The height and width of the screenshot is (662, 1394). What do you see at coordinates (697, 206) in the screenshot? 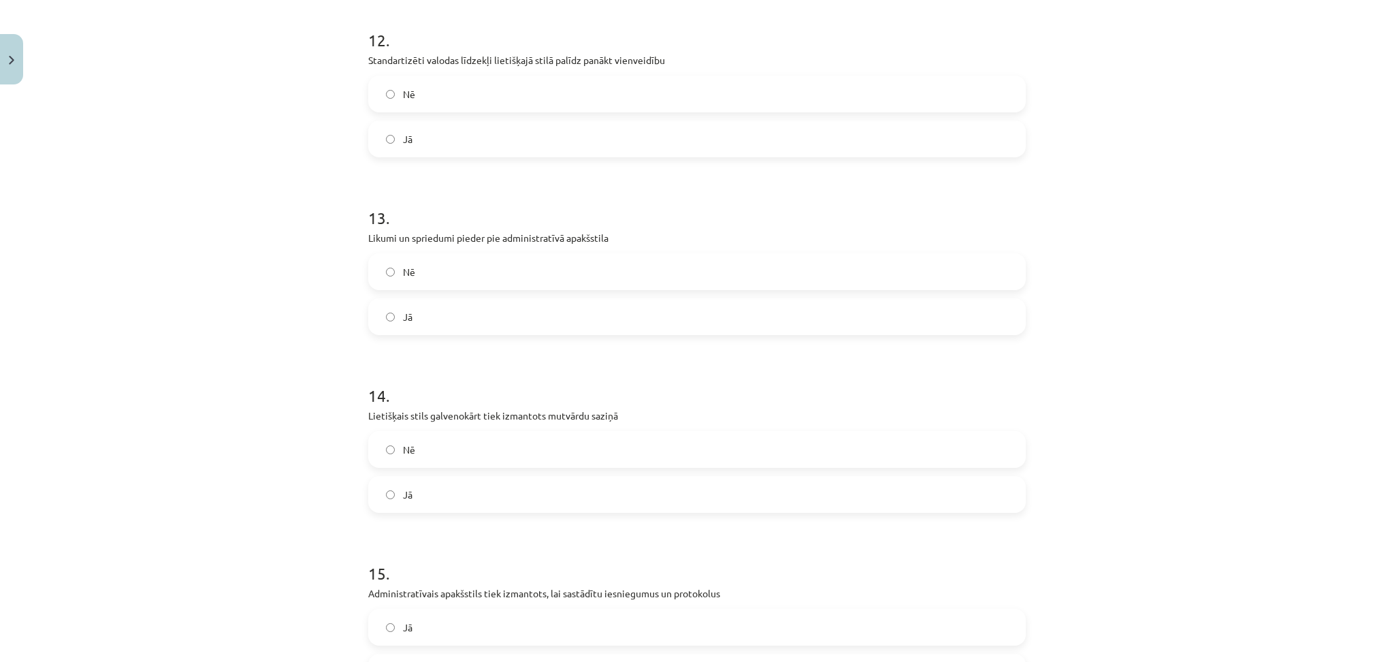
I see `h1: 13 .` at bounding box center [697, 206].